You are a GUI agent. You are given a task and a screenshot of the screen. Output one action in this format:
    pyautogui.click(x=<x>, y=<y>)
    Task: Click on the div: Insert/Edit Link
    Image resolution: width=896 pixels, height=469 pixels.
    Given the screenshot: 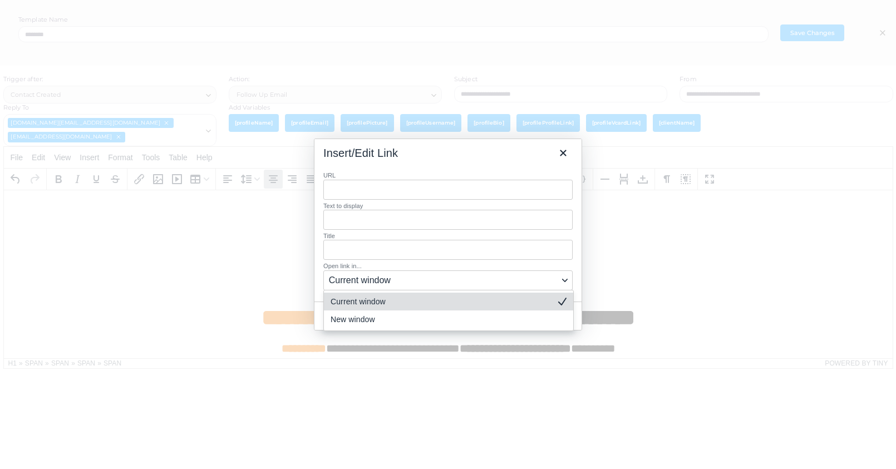 What is the action you would take?
    pyautogui.click(x=361, y=153)
    